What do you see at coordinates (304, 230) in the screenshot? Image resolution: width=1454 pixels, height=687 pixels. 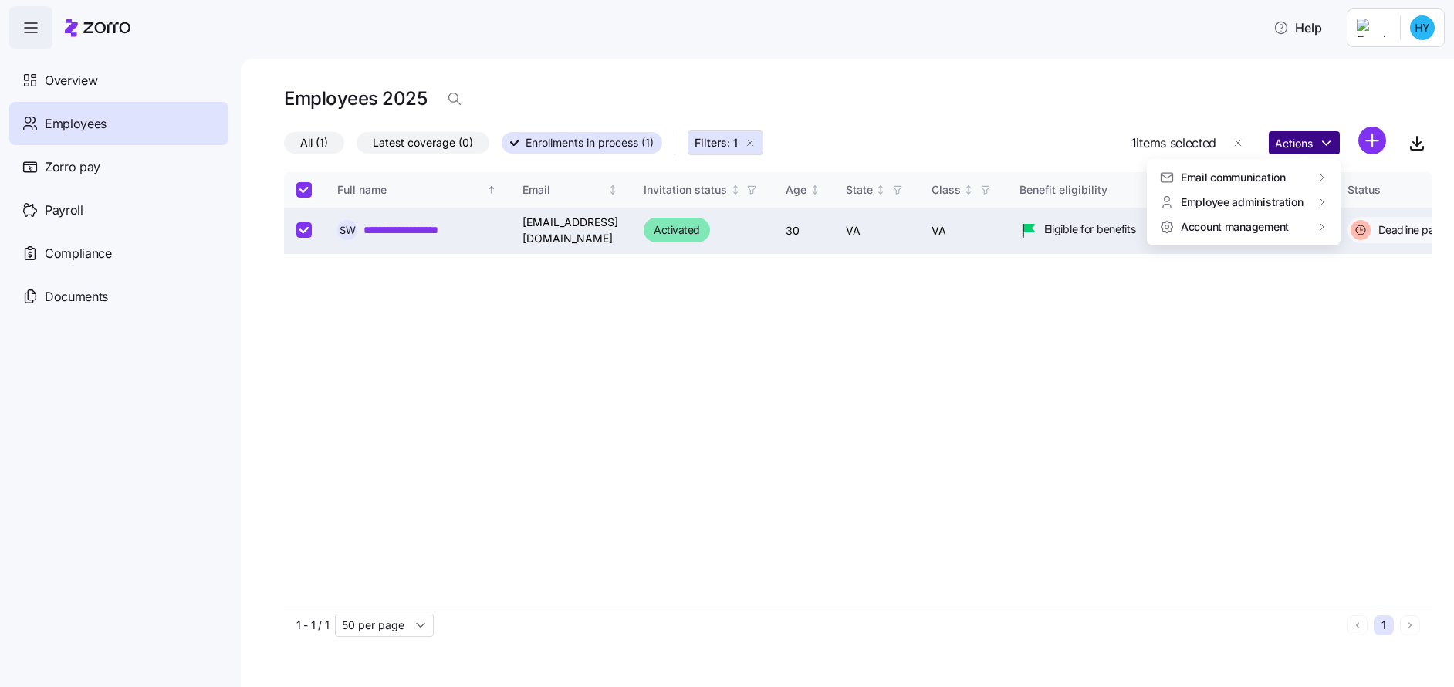 I see `input: Select record 1` at bounding box center [304, 230].